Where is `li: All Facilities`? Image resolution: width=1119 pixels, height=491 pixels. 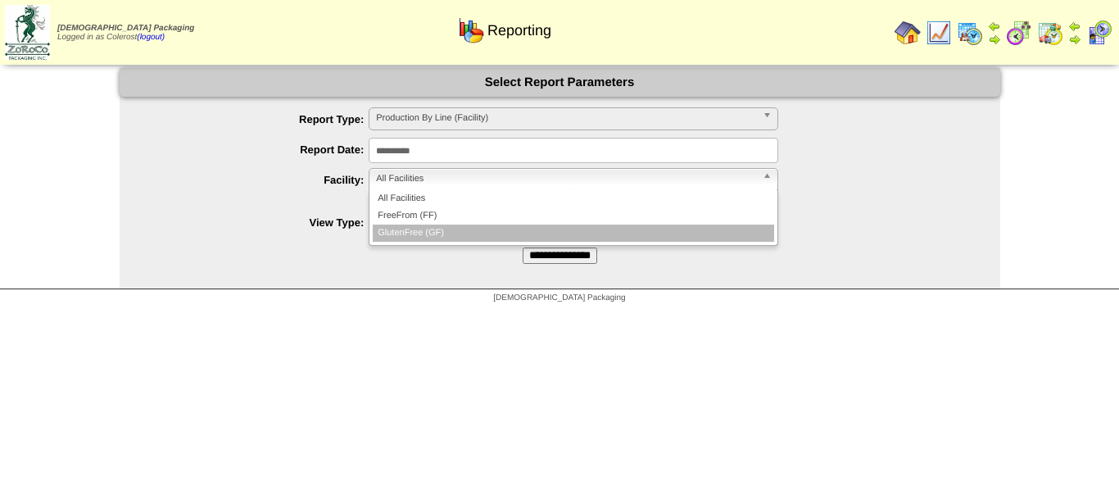 li: All Facilities is located at coordinates (574, 198).